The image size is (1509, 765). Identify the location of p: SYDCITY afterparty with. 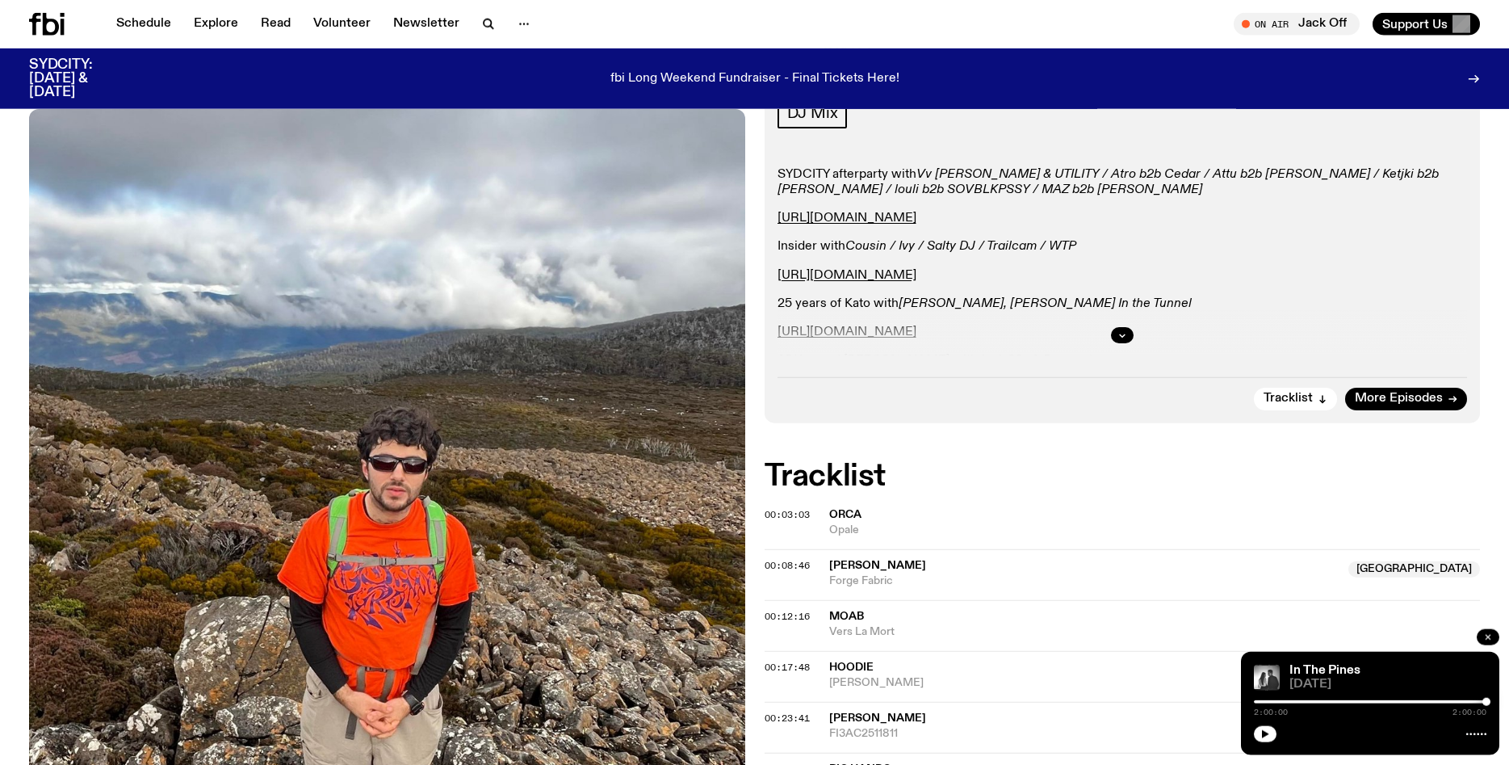
(1122, 182).